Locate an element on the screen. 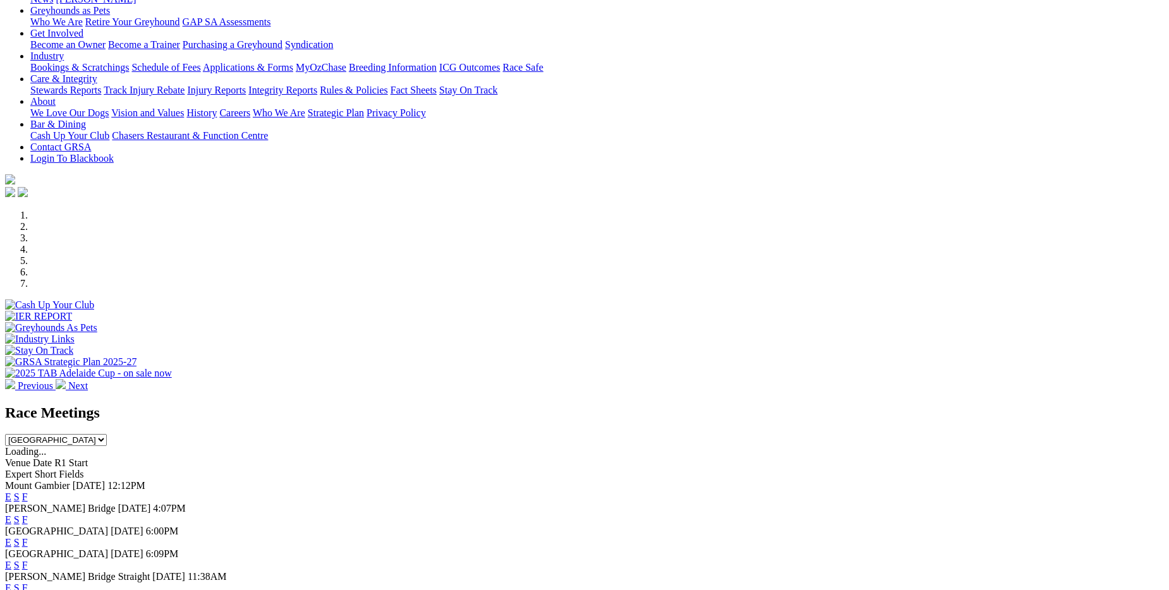 This screenshot has height=590, width=1169. div: Bar & Dining is located at coordinates (597, 136).